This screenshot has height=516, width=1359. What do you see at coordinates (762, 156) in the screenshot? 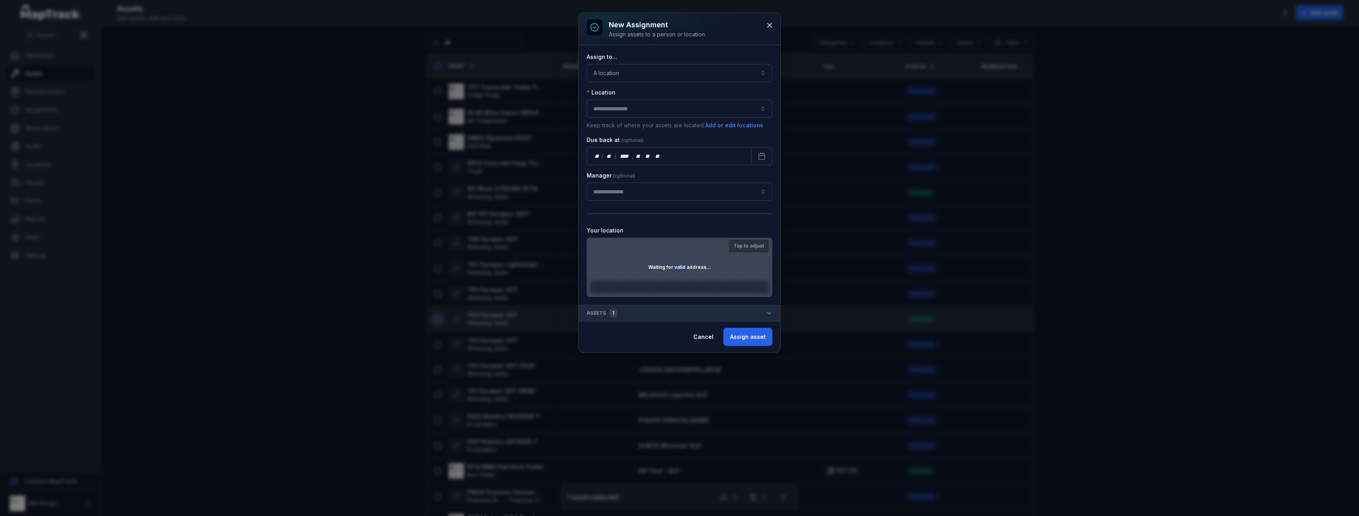
I see `button: Calendar` at bounding box center [762, 156].